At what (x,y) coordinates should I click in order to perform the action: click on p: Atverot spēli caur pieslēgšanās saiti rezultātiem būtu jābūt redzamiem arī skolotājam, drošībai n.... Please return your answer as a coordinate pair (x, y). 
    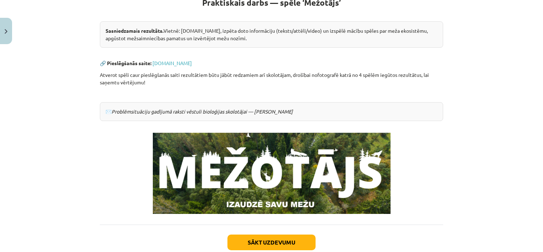
    Looking at the image, I should click on (272, 79).